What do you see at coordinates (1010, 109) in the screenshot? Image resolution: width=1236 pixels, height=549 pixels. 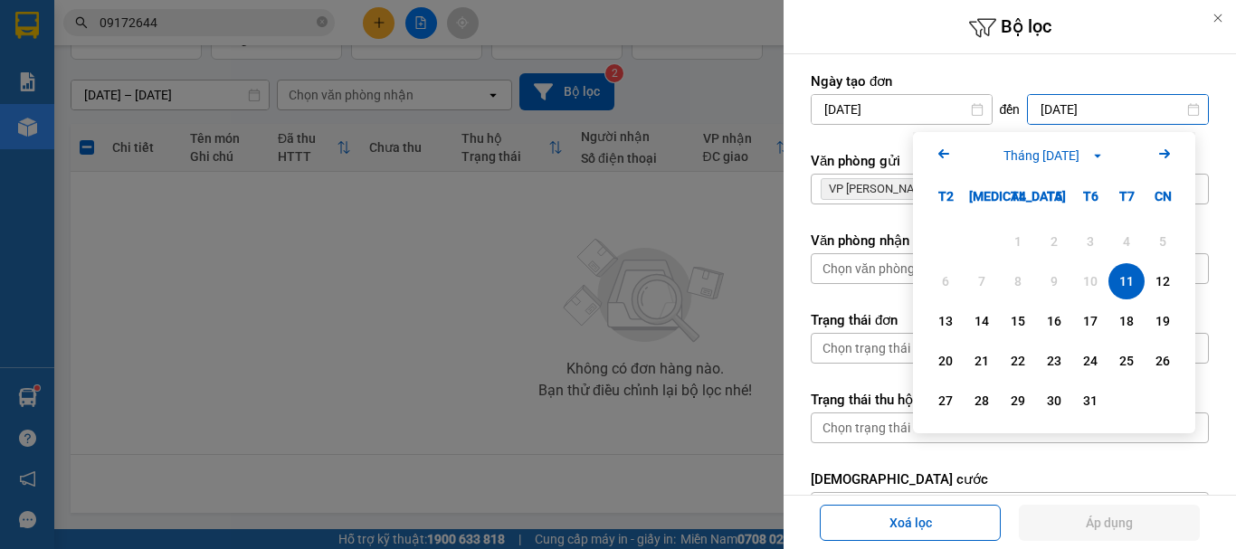 I see `span: đến` at bounding box center [1010, 109].